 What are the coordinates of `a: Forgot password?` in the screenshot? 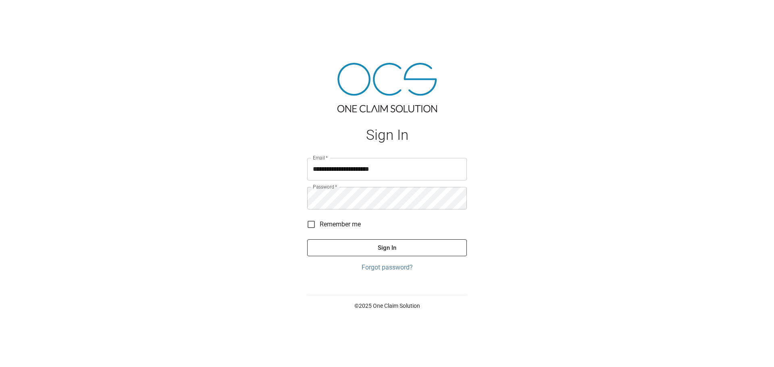 It's located at (387, 268).